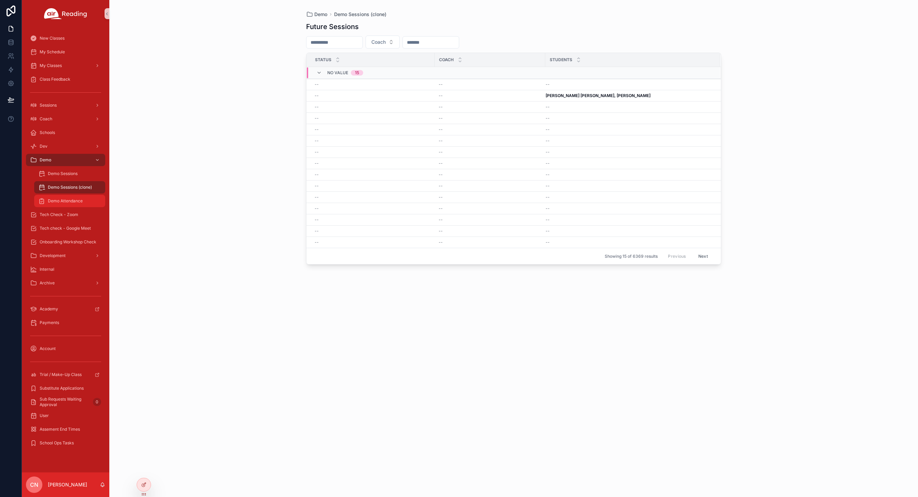 The image size is (918, 497). Describe the element at coordinates (65, 228) in the screenshot. I see `span: Tech check - Google Meet` at that location.